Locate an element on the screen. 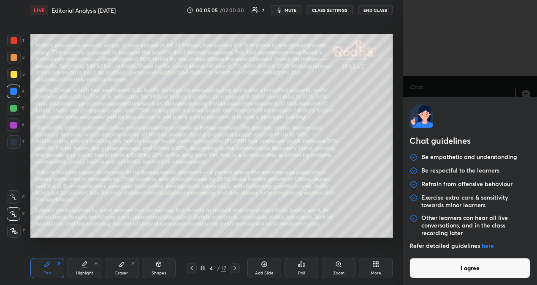 This screenshot has width=537, height=285. div: Poll is located at coordinates (302, 273).